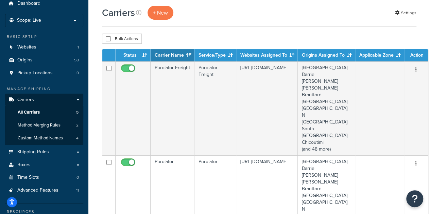 This screenshot has width=430, height=214. I want to click on div: Manage Shipping, so click(44, 89).